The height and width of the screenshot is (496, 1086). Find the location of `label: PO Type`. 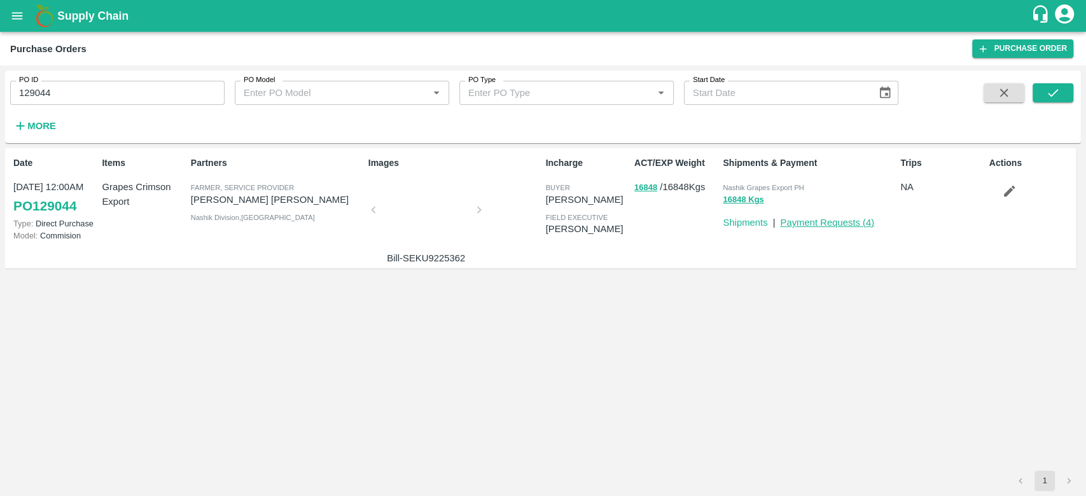

label: PO Type is located at coordinates (481, 80).